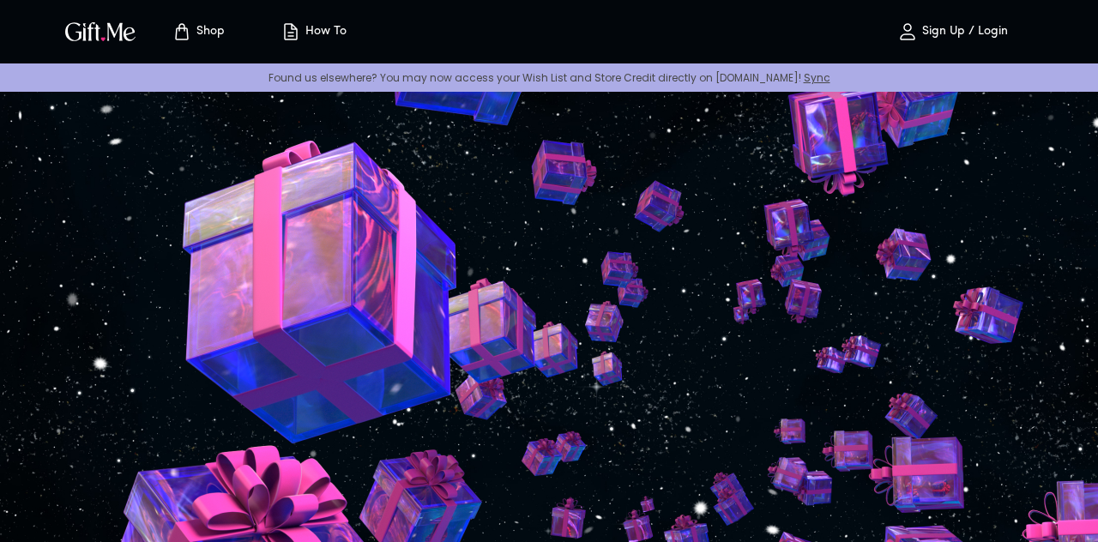  I want to click on button: How To, so click(313, 32).